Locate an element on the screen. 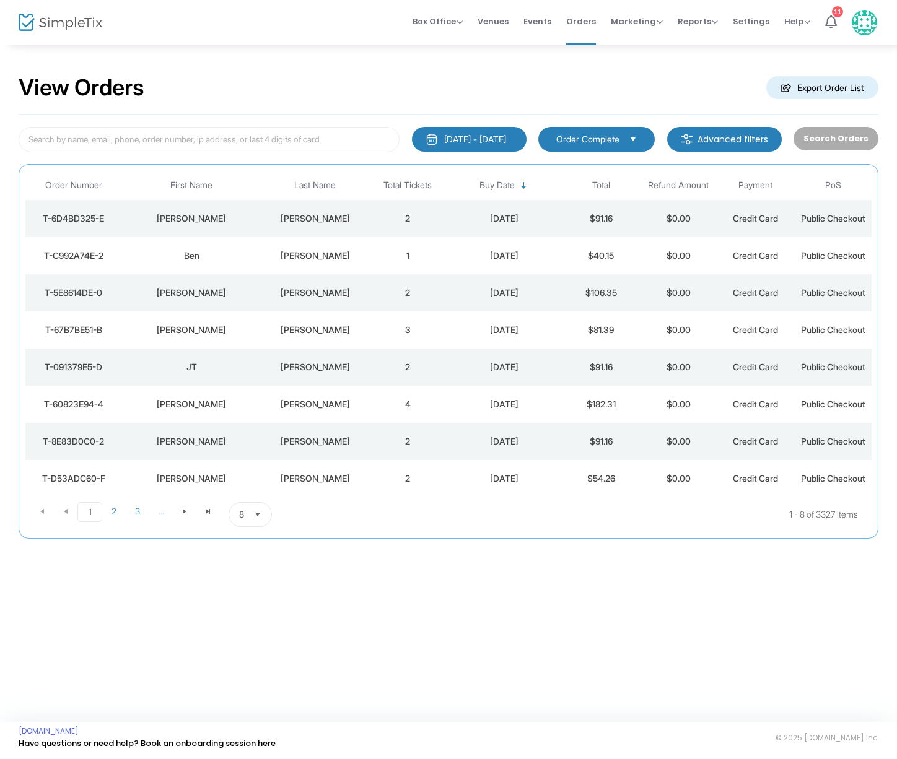  img: monthly is located at coordinates (432, 139).